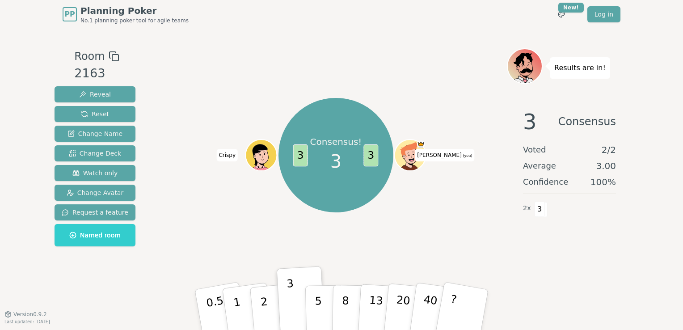  What do you see at coordinates (95, 114) in the screenshot?
I see `button: Reset` at bounding box center [95, 114].